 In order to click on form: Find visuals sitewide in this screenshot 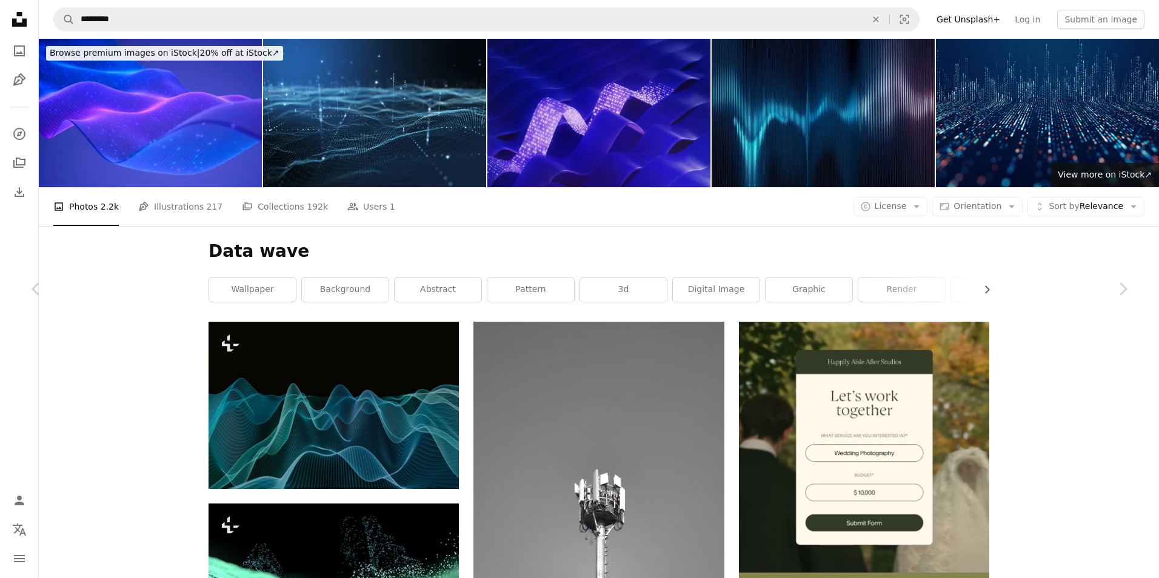, I will do `click(486, 19)`.